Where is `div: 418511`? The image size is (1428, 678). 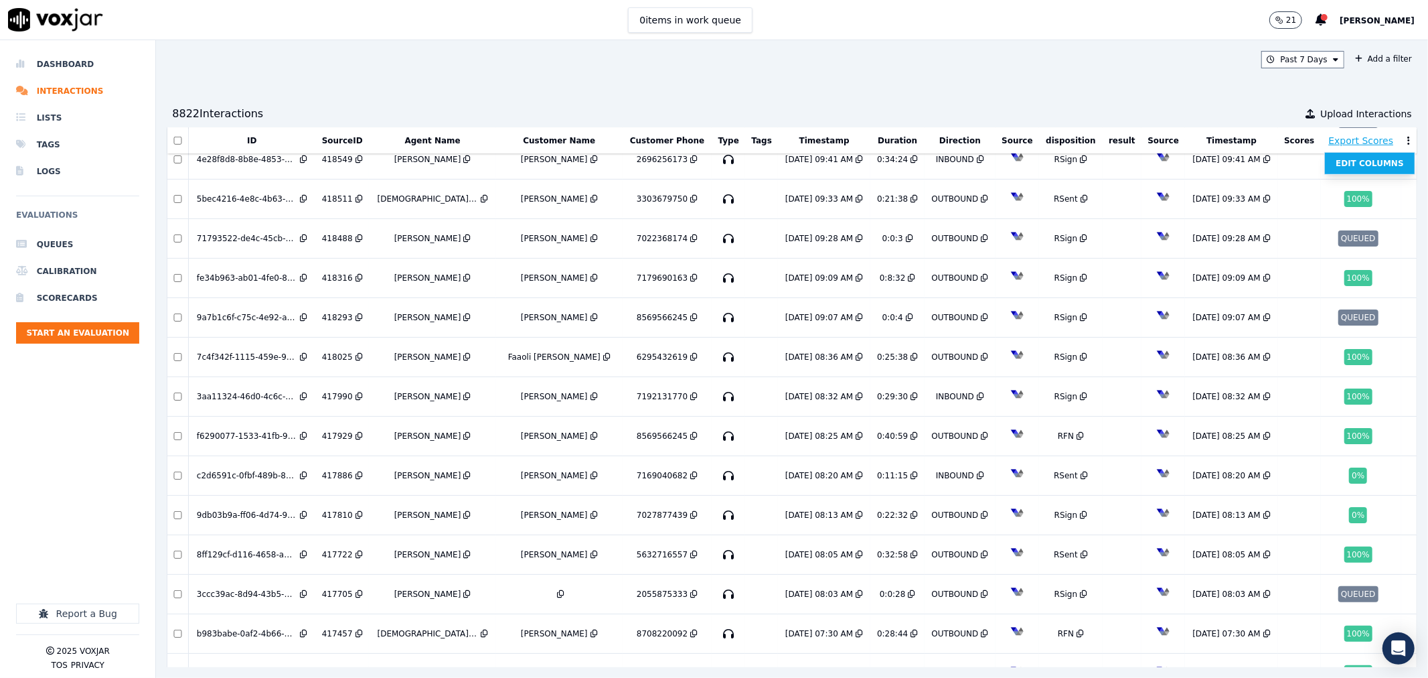 div: 418511 is located at coordinates (337, 199).